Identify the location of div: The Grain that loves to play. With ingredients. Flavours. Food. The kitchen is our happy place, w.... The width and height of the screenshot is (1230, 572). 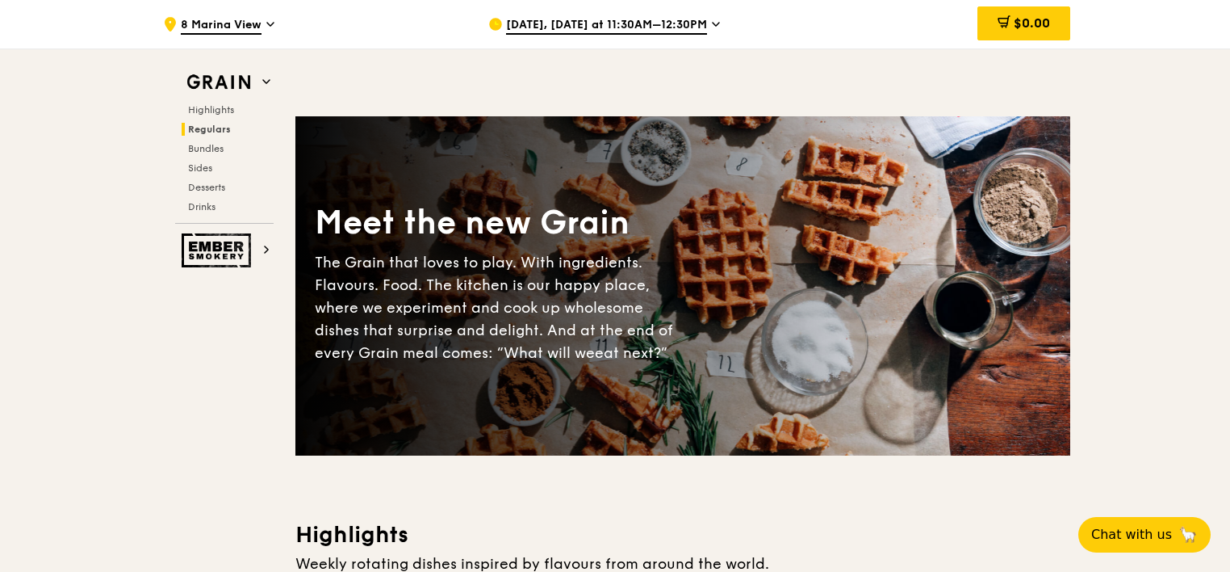
(499, 308).